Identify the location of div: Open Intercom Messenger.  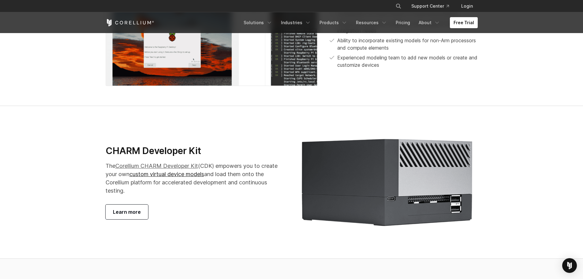
(569, 265).